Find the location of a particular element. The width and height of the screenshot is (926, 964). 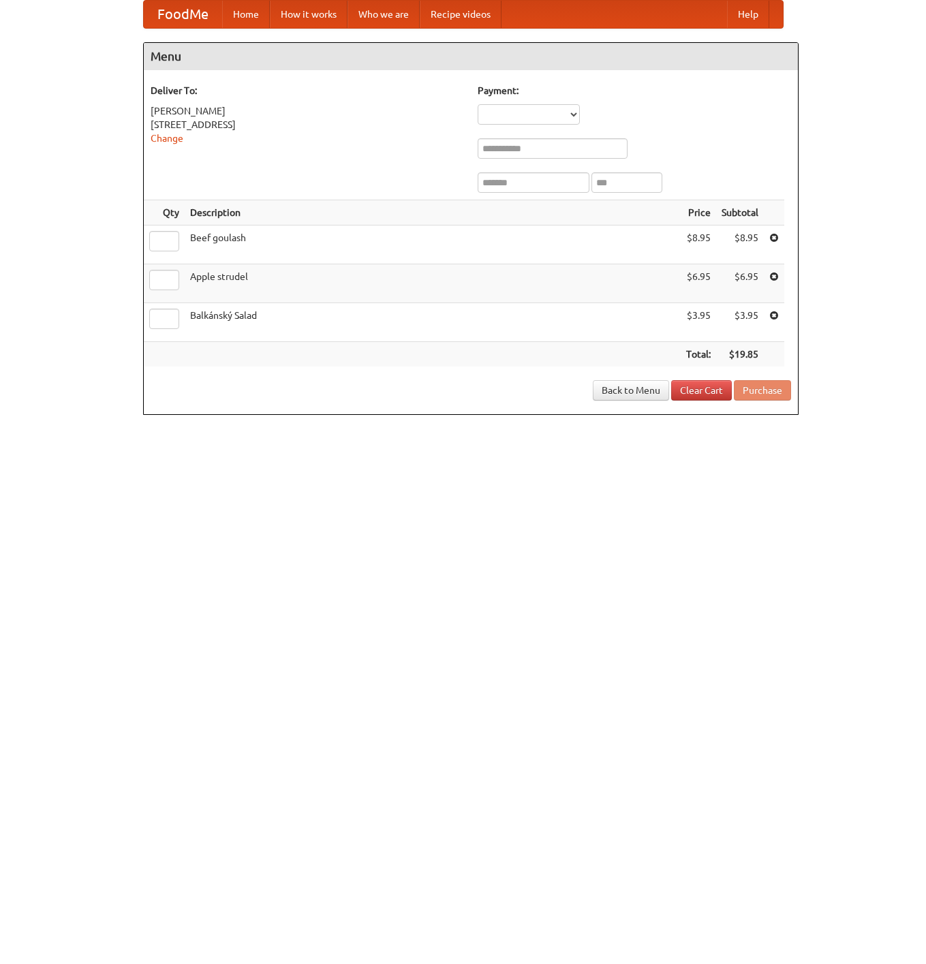

a: Who we are is located at coordinates (384, 14).